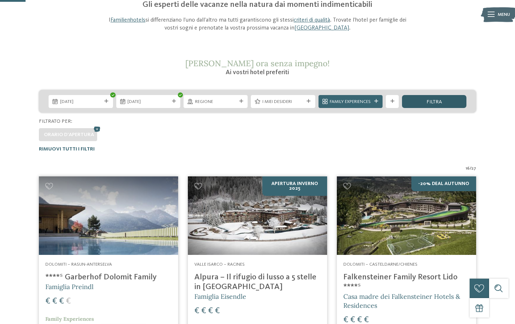 This screenshot has width=515, height=324. Describe the element at coordinates (55, 121) in the screenshot. I see `span: Filtrato per:` at that location.